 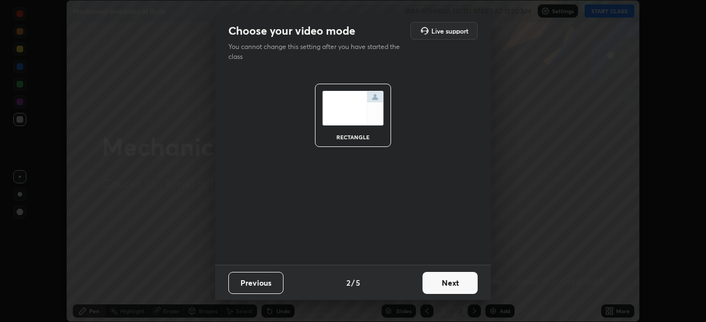 I want to click on h5: Live support, so click(x=449, y=31).